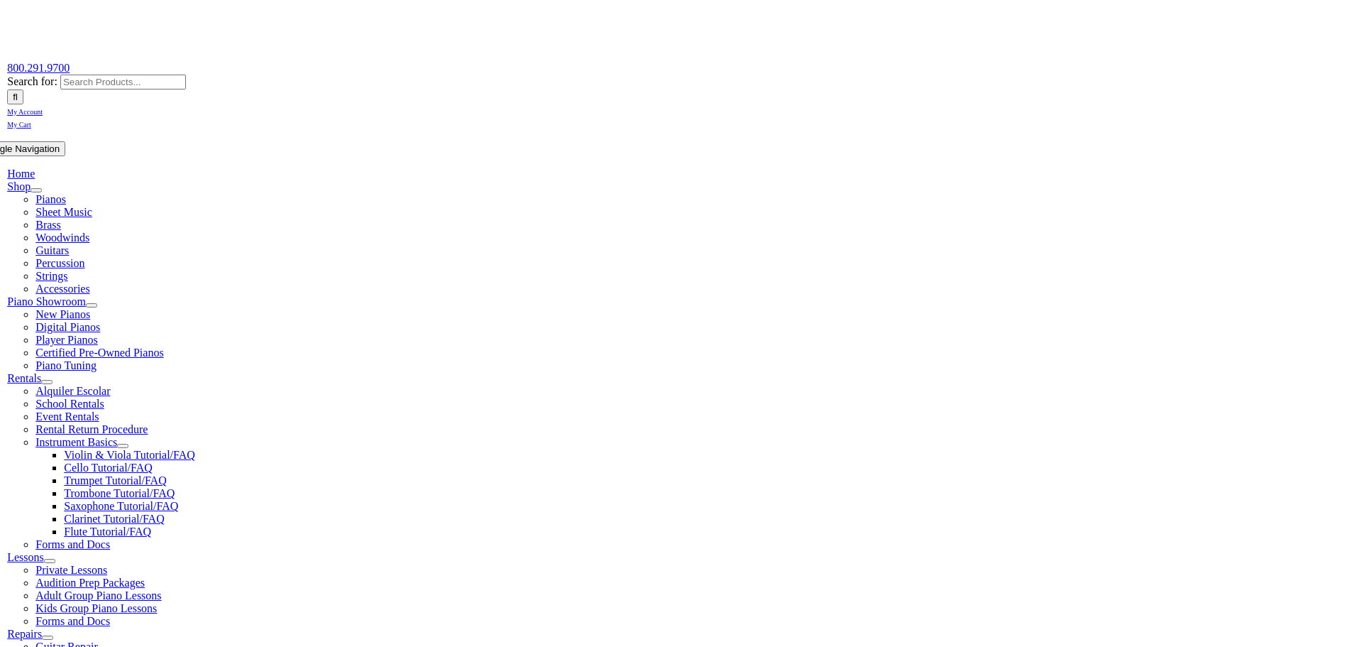 Image resolution: width=1352 pixels, height=647 pixels. I want to click on span: Event Rentals, so click(67, 416).